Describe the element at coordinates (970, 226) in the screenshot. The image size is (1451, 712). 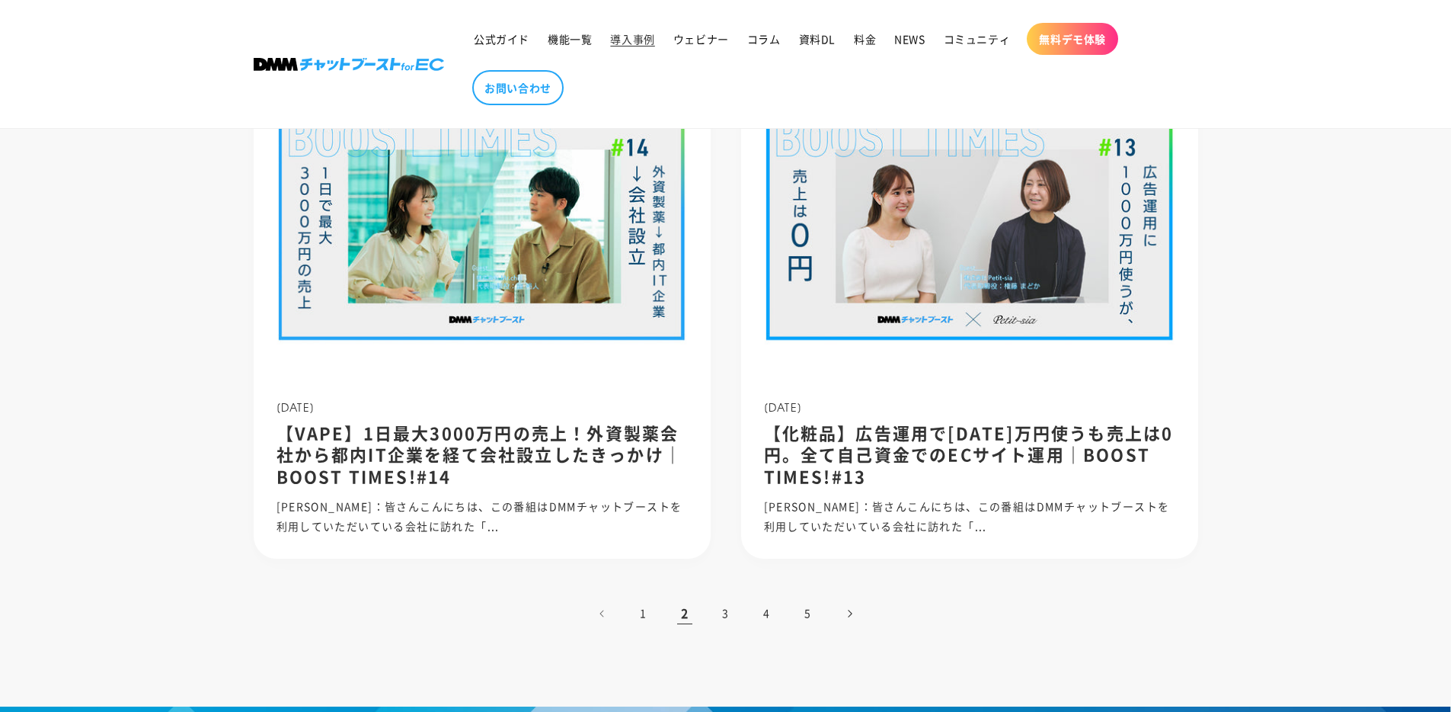
I see `img: 【化粧品】広告運用で1000万円使うも売上は0円。全て自己資金でのECサイト運用｜BOOST TIMES!#13` at that location.